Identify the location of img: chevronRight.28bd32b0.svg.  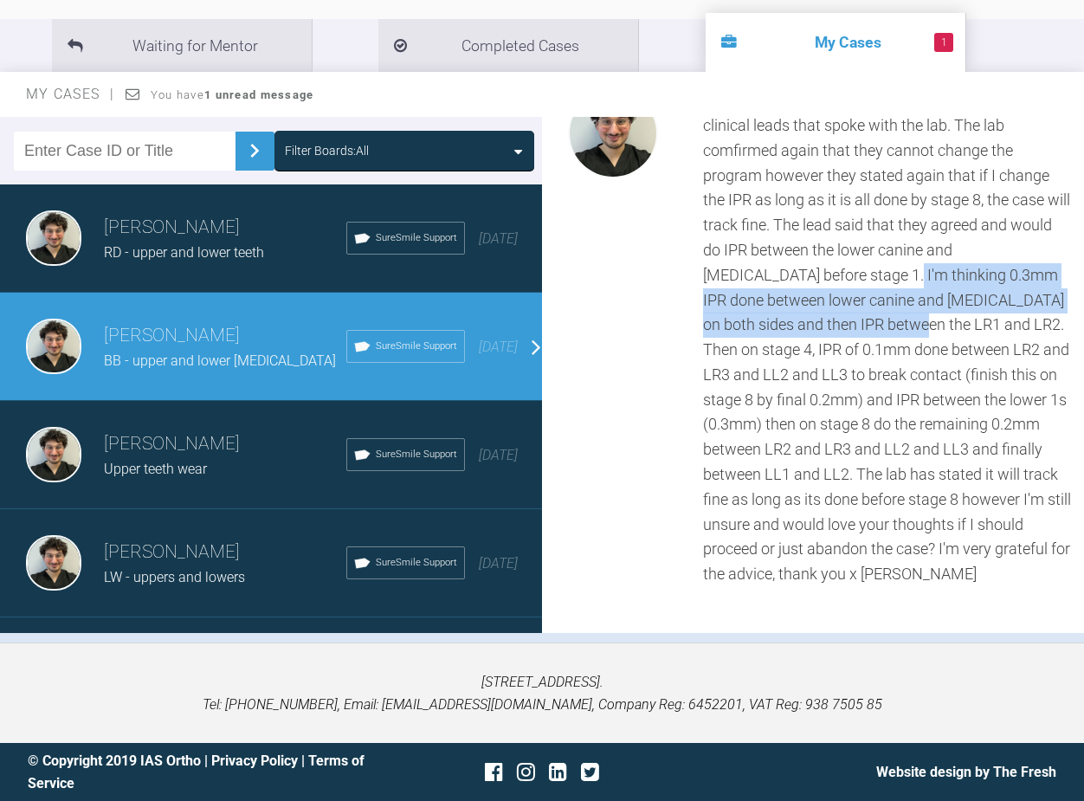
(255, 151).